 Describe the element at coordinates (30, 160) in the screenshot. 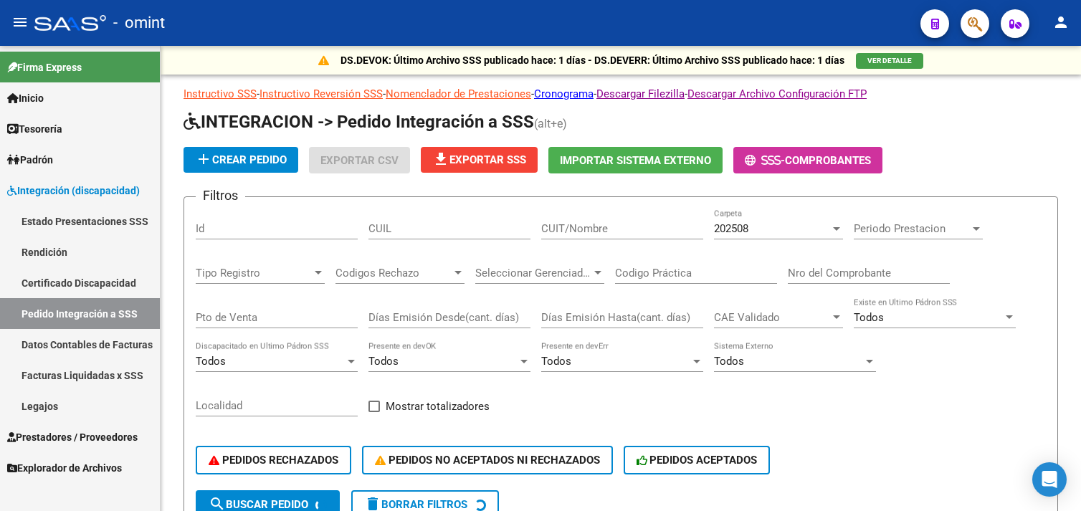

I see `span: Padrón` at that location.